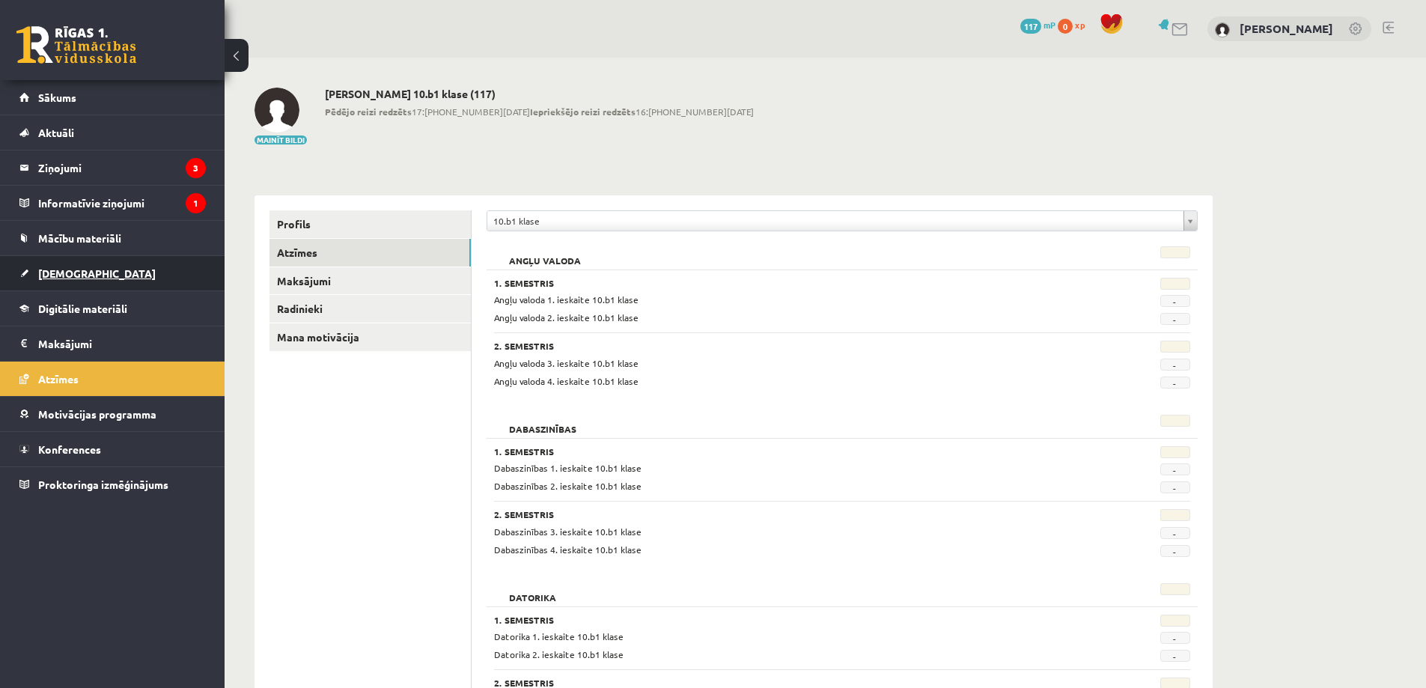  What do you see at coordinates (122, 203) in the screenshot?
I see `legend: Informatīvie ziņojumi` at bounding box center [122, 203].